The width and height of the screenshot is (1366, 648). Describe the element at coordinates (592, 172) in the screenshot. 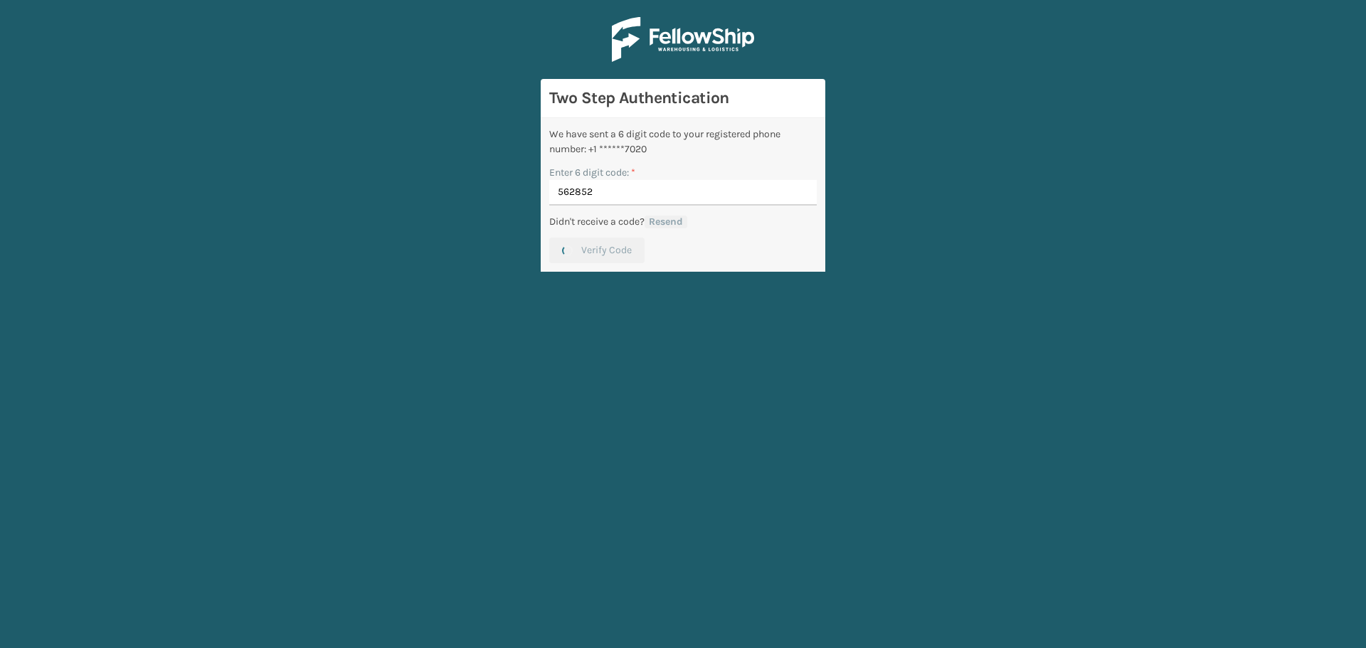

I see `label: Enter 6 digit code:` at that location.